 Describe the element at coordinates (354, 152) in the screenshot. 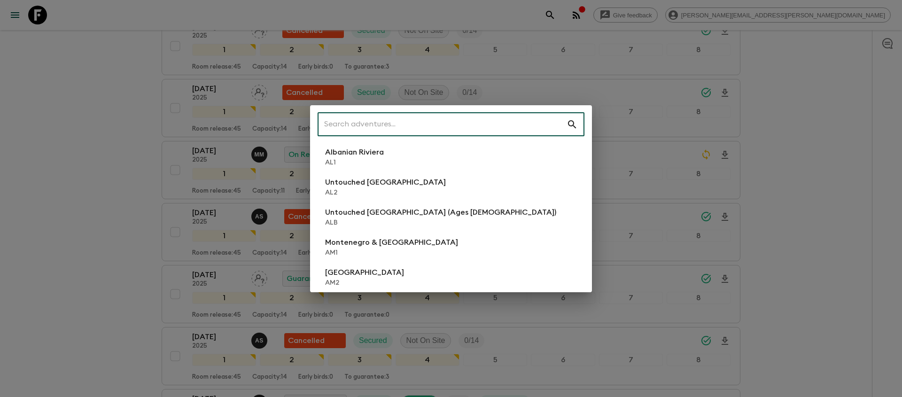

I see `p: Albanian Riviera` at that location.